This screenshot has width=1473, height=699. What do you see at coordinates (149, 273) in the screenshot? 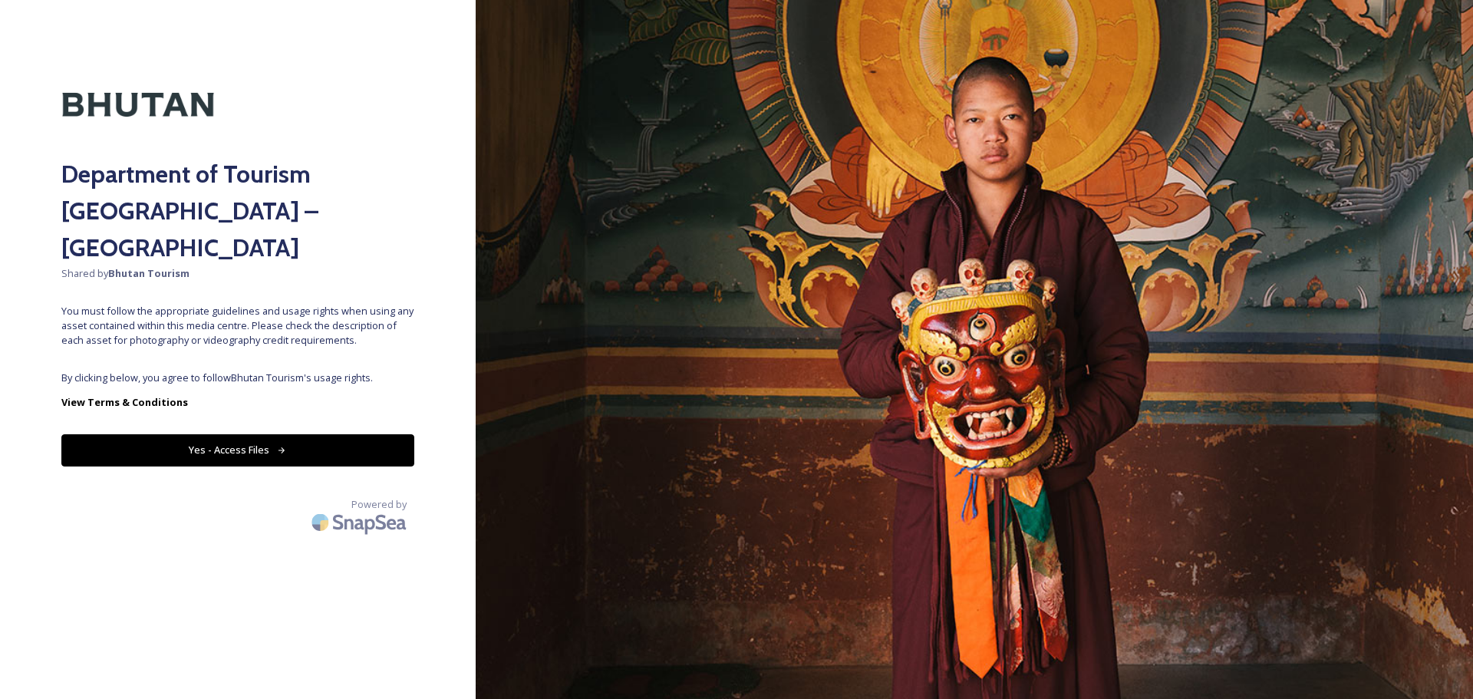
I see `strong: Bhutan Tourism` at bounding box center [149, 273].